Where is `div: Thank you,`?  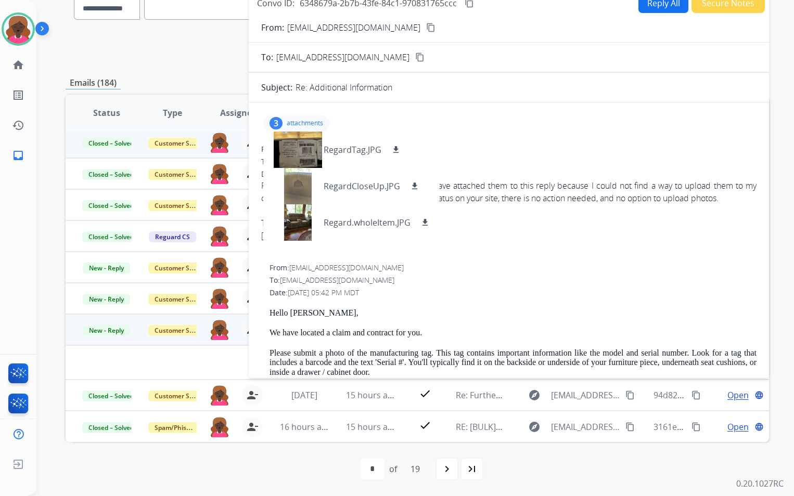
div: Thank you, is located at coordinates (509, 223).